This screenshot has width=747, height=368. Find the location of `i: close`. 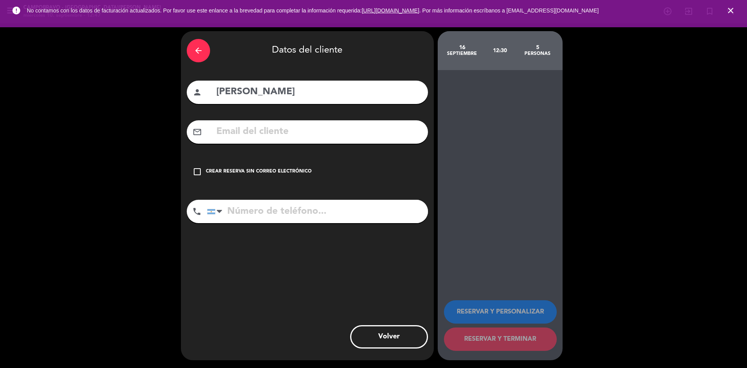

i: close is located at coordinates (731, 11).